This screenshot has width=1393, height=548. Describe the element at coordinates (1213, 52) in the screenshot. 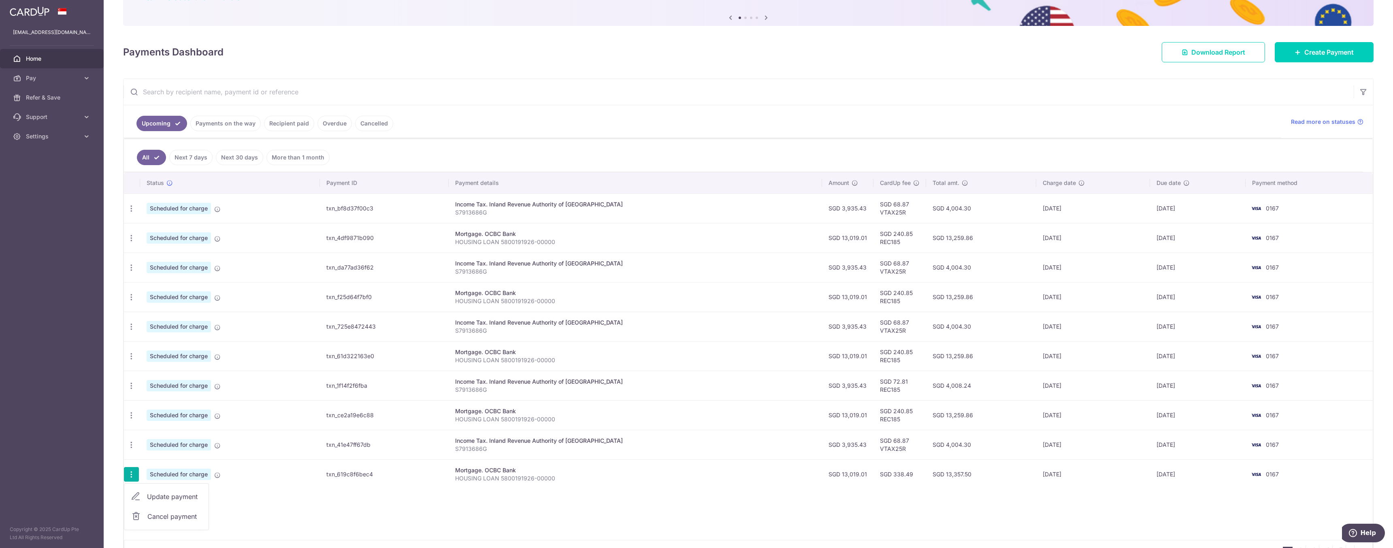

I see `a: Download Report` at that location.